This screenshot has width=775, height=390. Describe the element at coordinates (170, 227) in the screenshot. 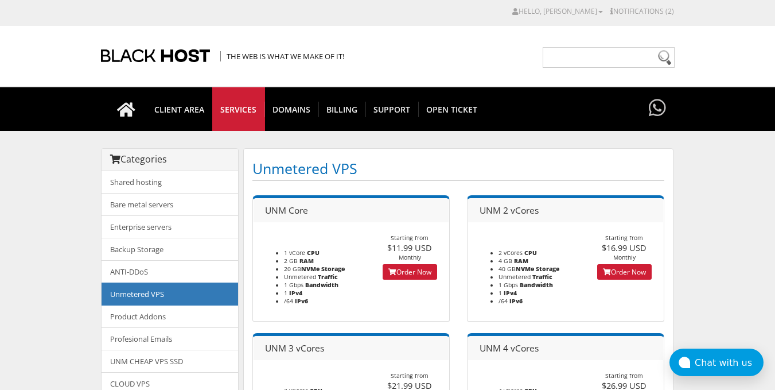

I see `a: Enterprise servers` at that location.